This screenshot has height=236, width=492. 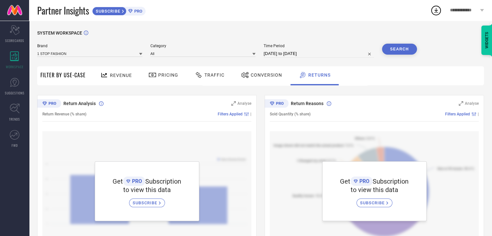 What do you see at coordinates (15, 93) in the screenshot?
I see `span: SUGGESTIONS` at bounding box center [15, 93].